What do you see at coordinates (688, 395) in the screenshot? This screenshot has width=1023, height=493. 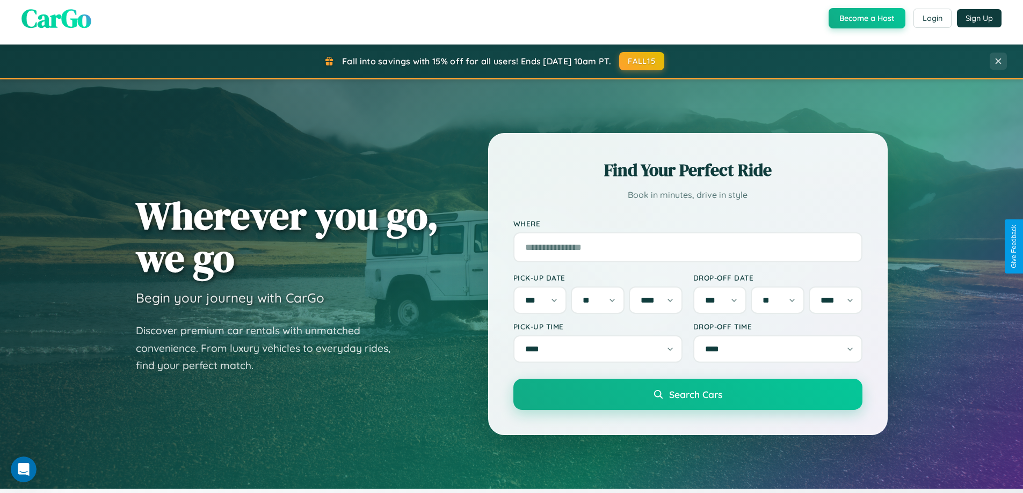 I see `button: Search Cars` at bounding box center [688, 395].